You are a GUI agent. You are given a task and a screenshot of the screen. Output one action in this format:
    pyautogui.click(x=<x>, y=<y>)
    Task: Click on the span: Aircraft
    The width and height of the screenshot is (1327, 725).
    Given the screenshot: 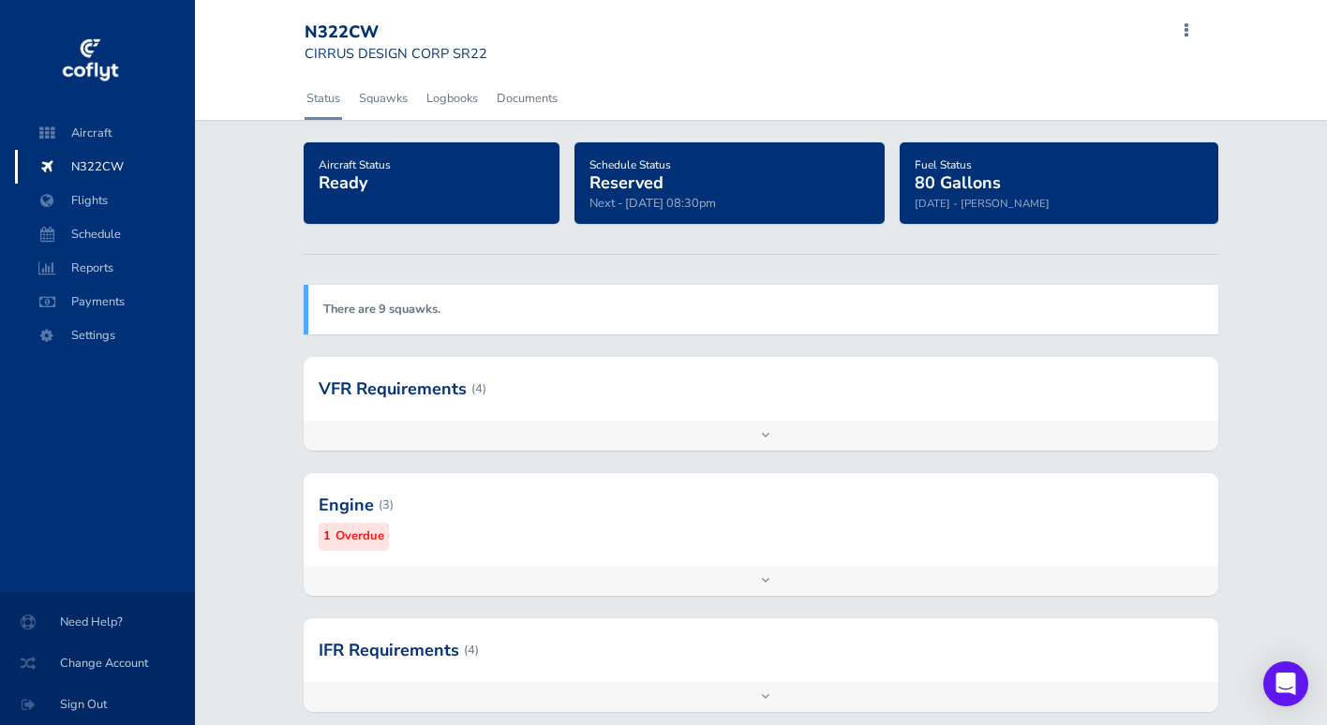 What is the action you would take?
    pyautogui.click(x=105, y=133)
    